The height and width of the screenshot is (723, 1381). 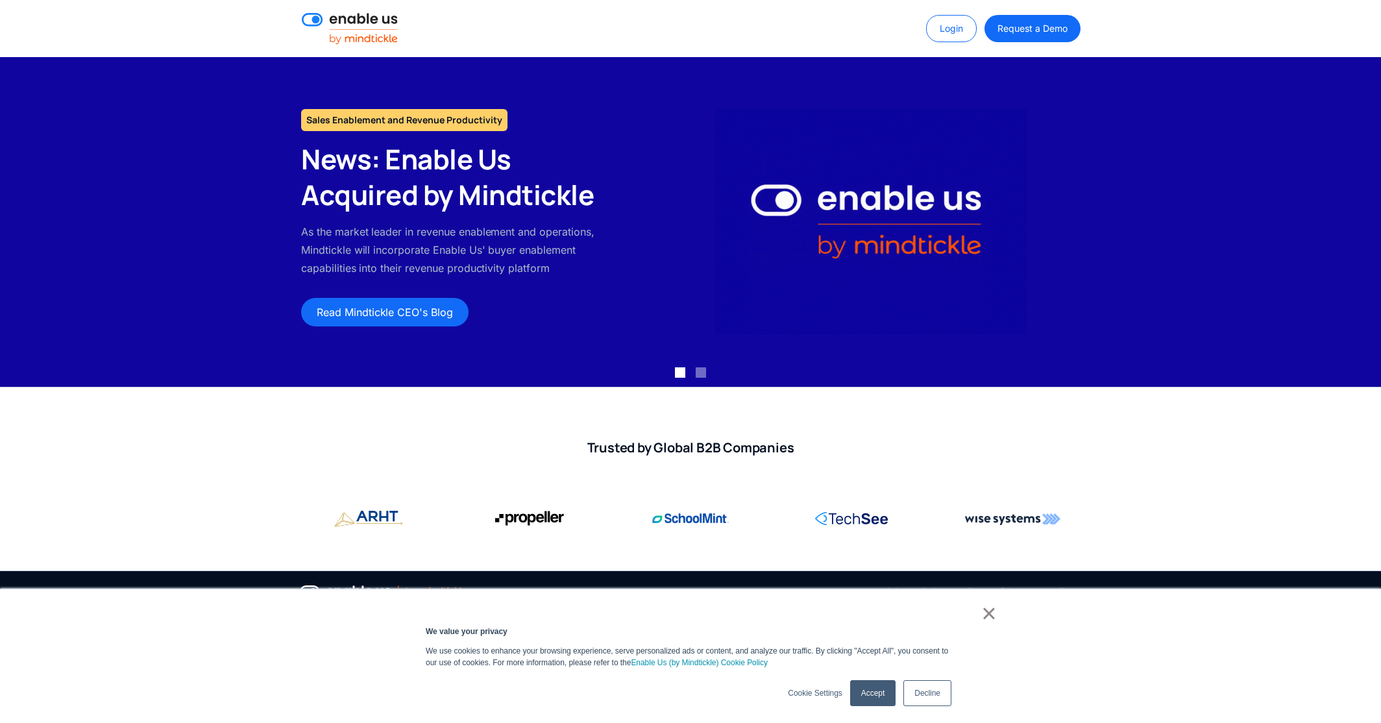 I want to click on p: As the market leader in revenue enablement and operations, Mindtickle will incorporate Enable Us'..., so click(x=455, y=250).